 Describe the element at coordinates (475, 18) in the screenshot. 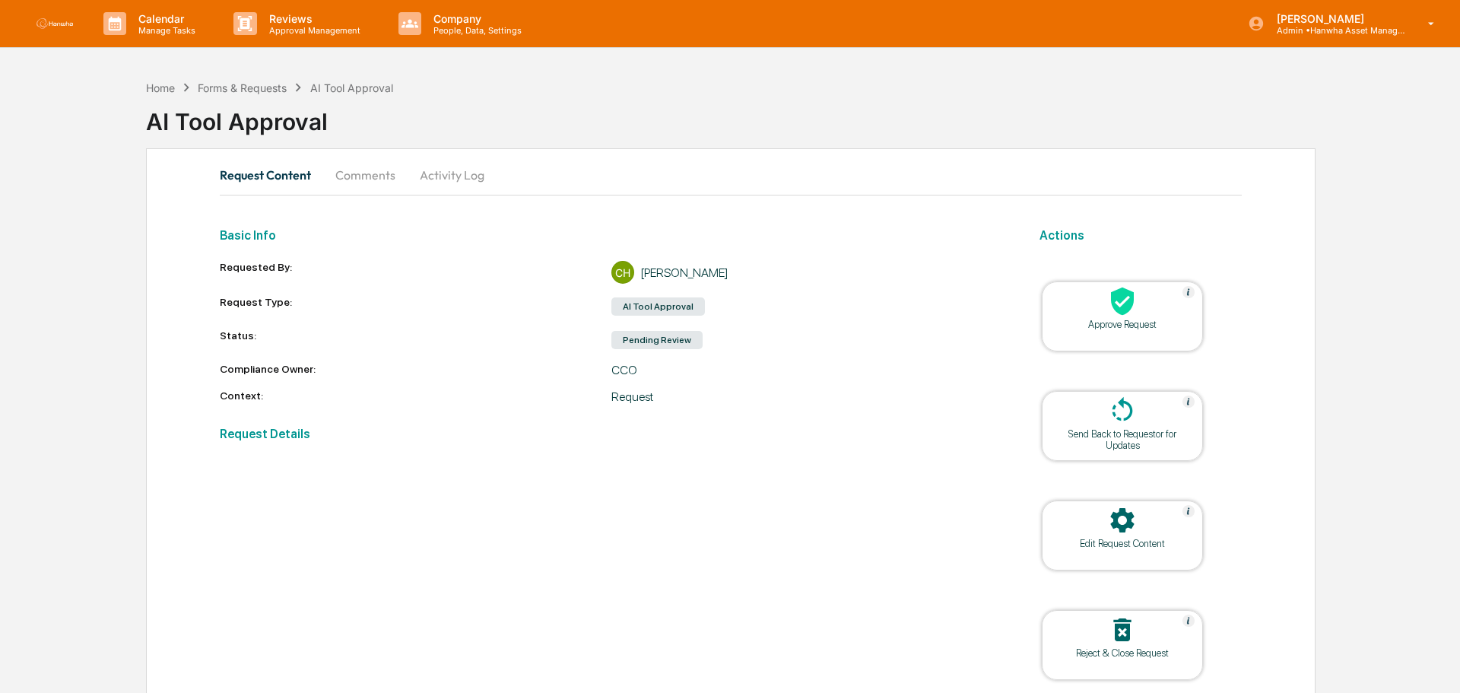

I see `p: Company` at that location.